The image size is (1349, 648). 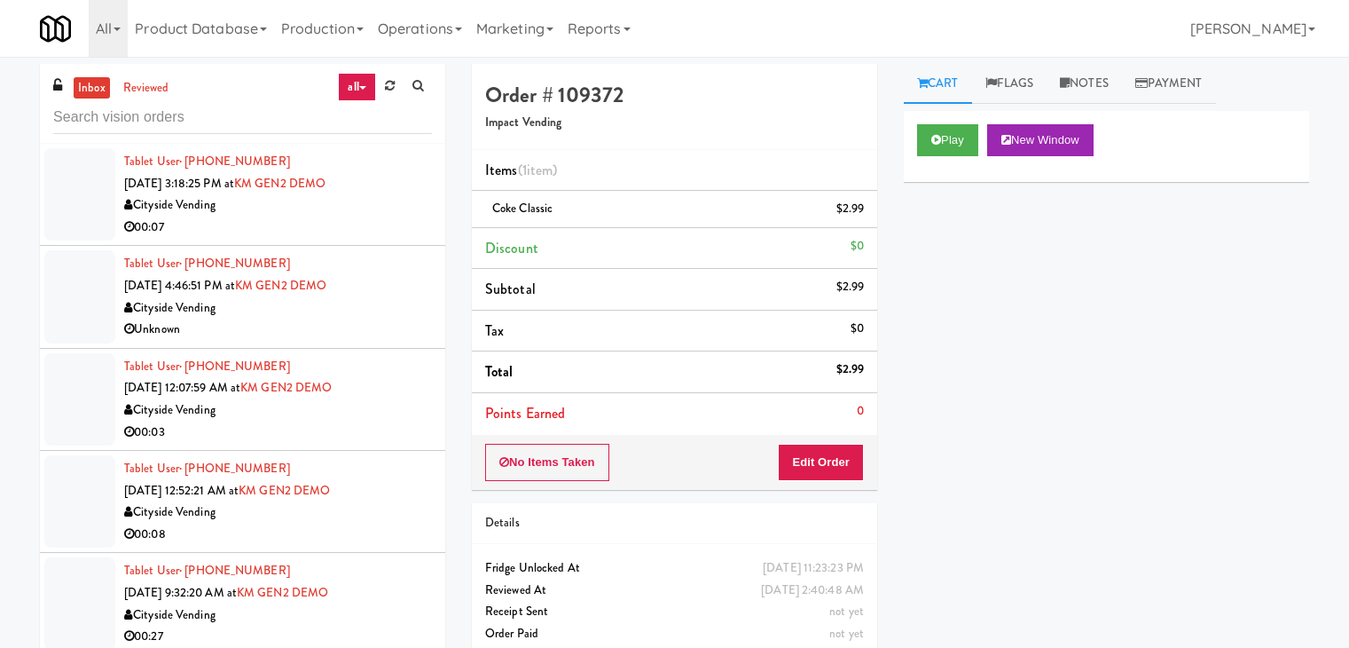 I want to click on button: New Window, so click(x=1040, y=140).